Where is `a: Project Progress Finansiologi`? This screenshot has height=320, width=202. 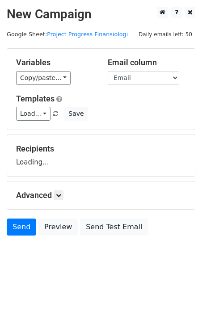
a: Project Progress Finansiologi is located at coordinates (87, 34).